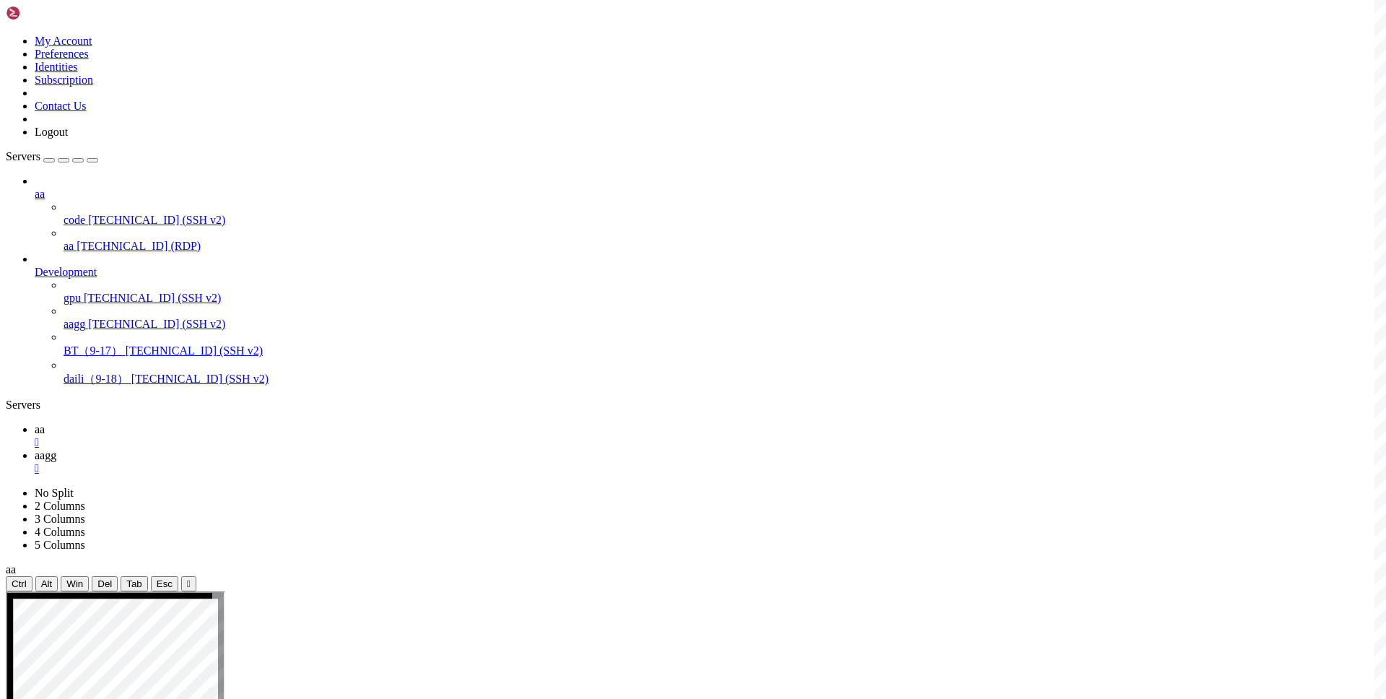  Describe the element at coordinates (19, 583) in the screenshot. I see `span: Ctrl` at that location.